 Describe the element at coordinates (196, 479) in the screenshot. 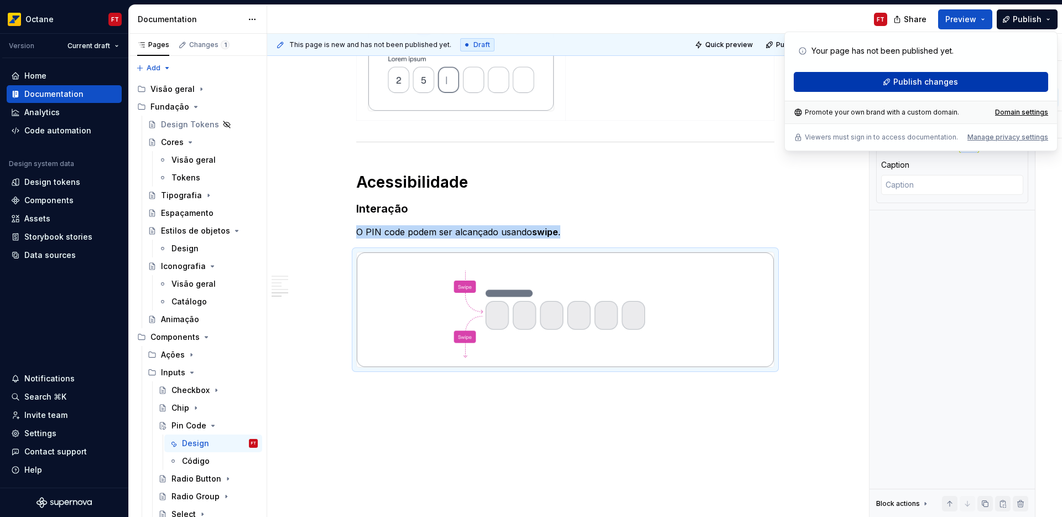

I see `div: Radio Button` at that location.